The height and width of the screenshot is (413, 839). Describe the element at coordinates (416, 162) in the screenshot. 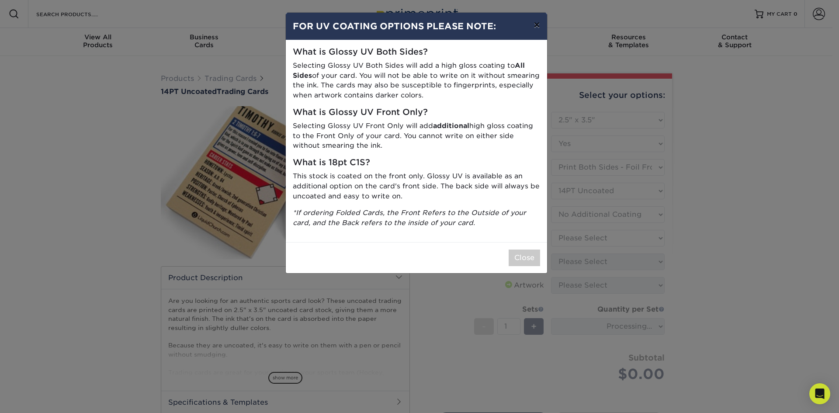

I see `h5: What is 18pt C1S?` at that location.